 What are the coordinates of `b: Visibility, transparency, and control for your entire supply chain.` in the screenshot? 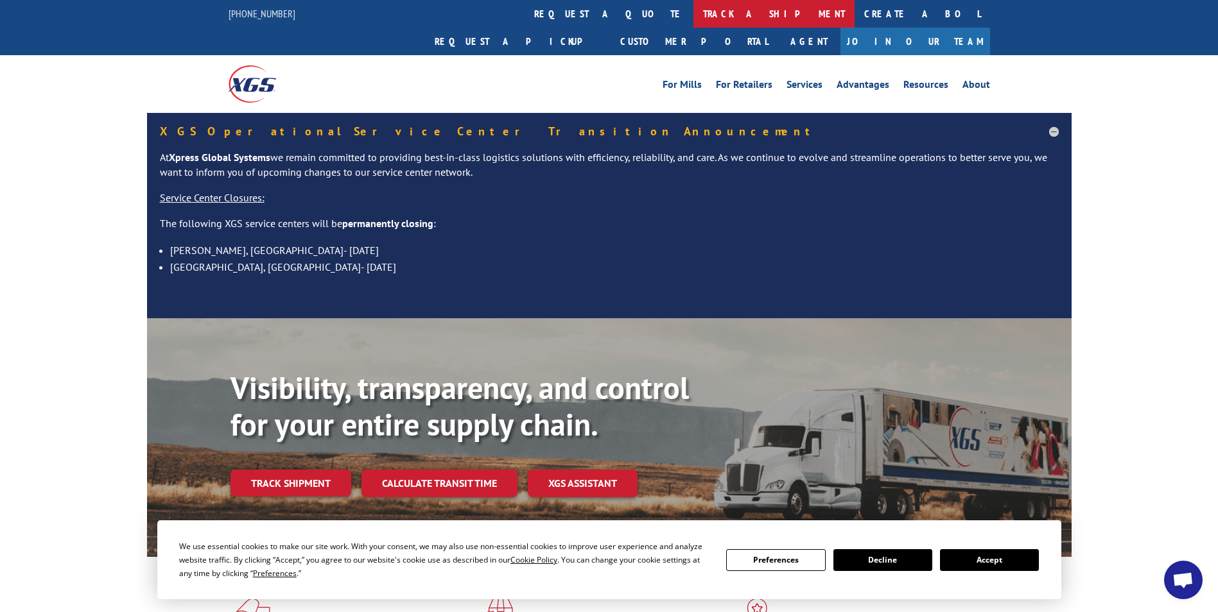 It's located at (460, 406).